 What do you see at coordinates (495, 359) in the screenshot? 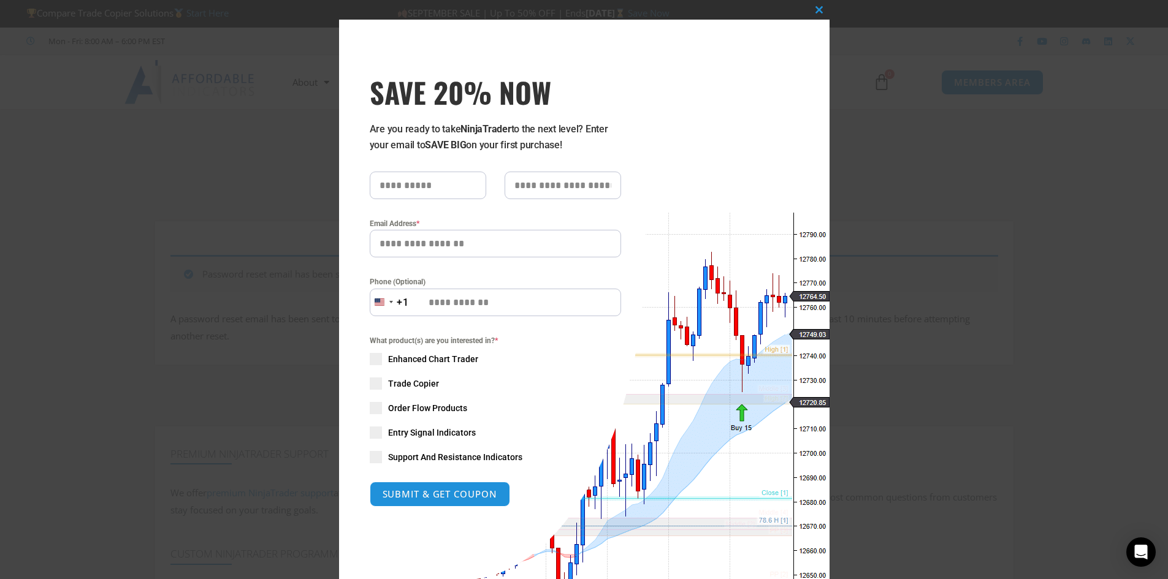
I see `label: Enhanced Chart Trader` at bounding box center [495, 359].